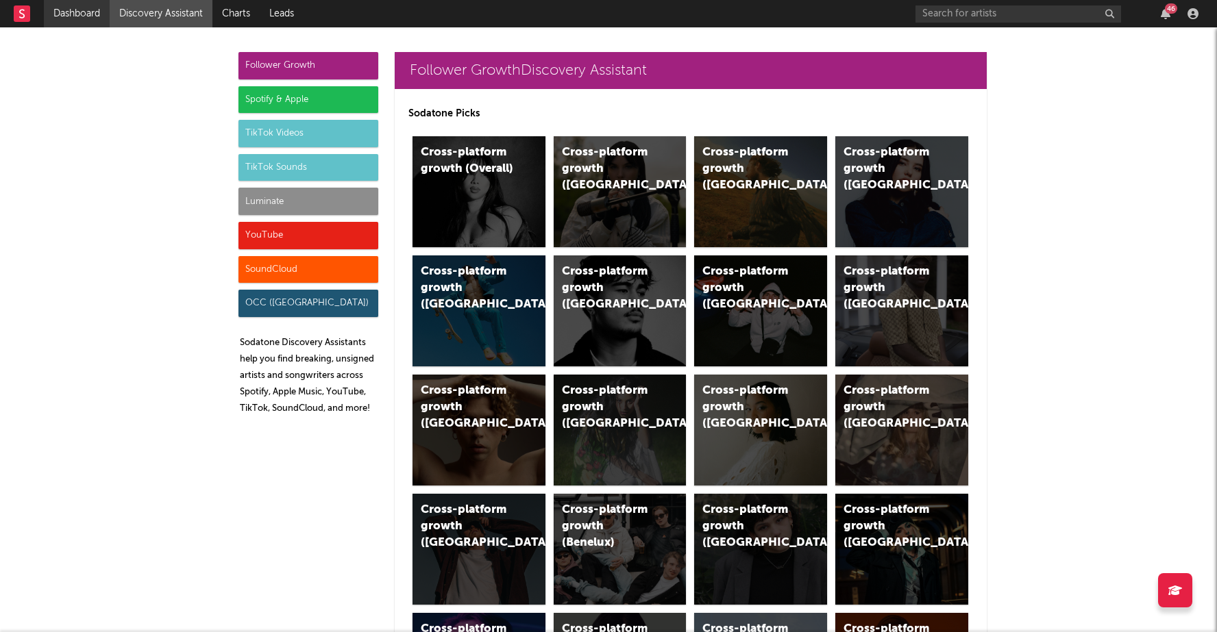 The image size is (1217, 632). What do you see at coordinates (308, 168) in the screenshot?
I see `div: TikTok Sounds` at bounding box center [308, 168].